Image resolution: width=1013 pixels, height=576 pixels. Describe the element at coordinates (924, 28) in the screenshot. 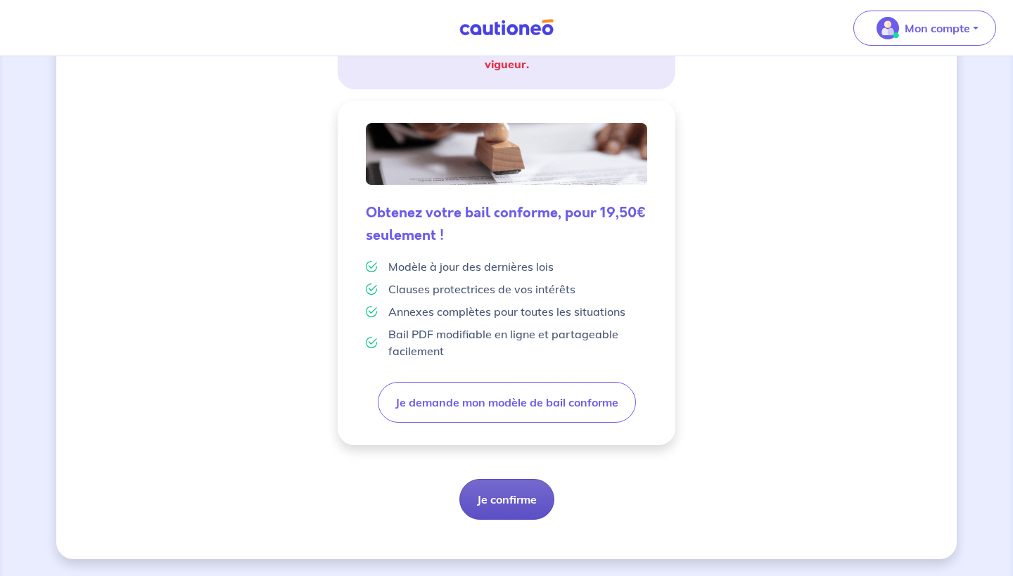

I see `button: illu_account_valid_menu.svgMon compte` at that location.